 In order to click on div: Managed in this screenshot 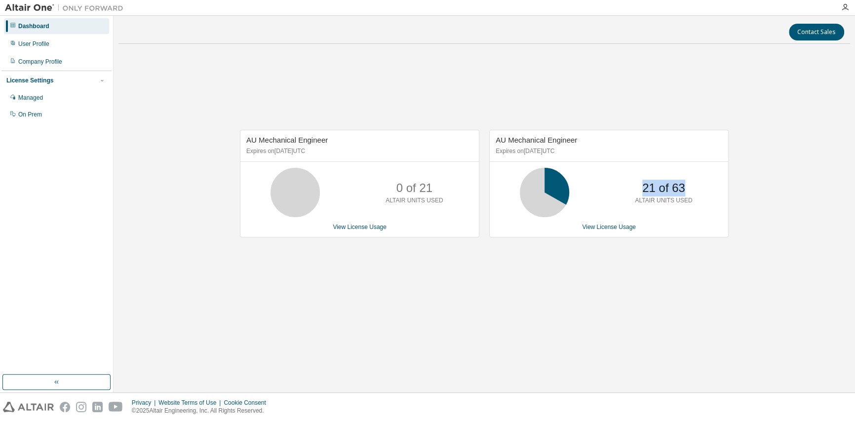, I will do `click(31, 98)`.